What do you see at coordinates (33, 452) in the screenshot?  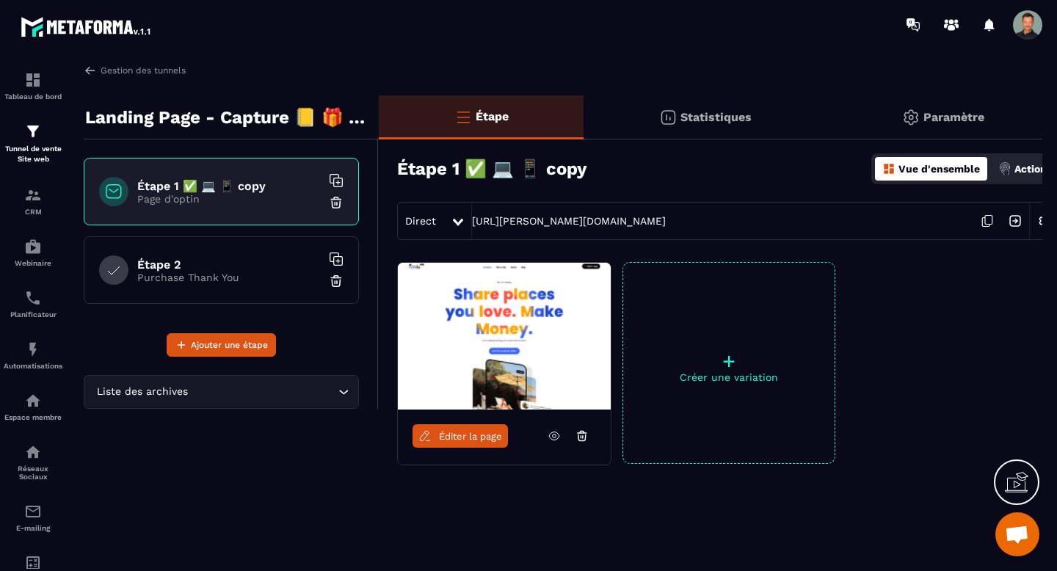 I see `img: social-network` at bounding box center [33, 452].